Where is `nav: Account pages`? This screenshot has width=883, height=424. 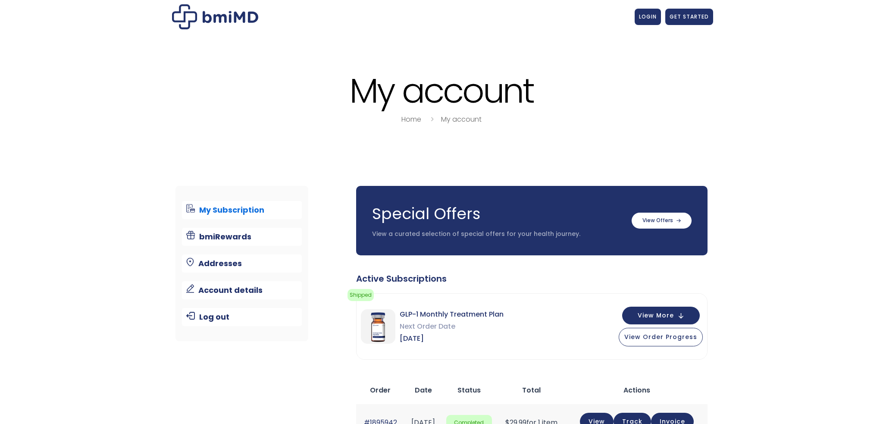
nav: Account pages is located at coordinates (242, 263).